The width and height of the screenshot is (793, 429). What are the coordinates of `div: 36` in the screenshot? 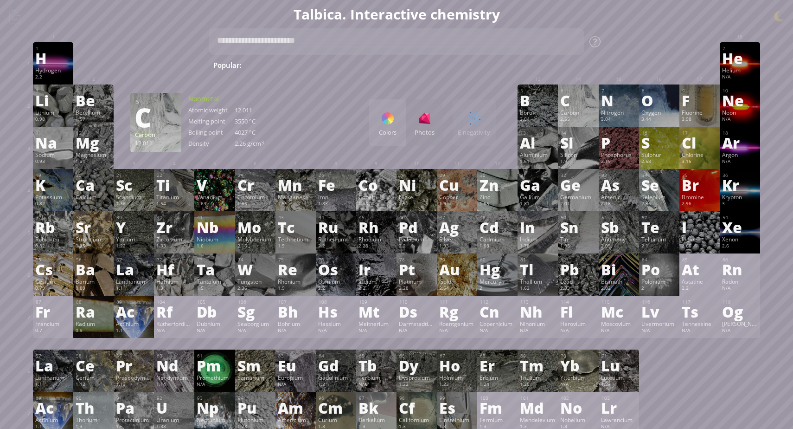 It's located at (740, 175).